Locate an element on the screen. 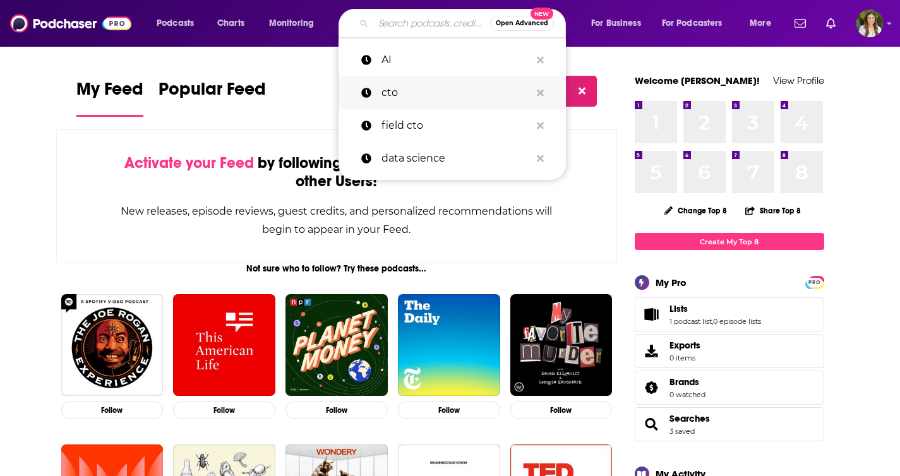 This screenshot has height=476, width=900. button: Show profile menu is located at coordinates (870, 23).